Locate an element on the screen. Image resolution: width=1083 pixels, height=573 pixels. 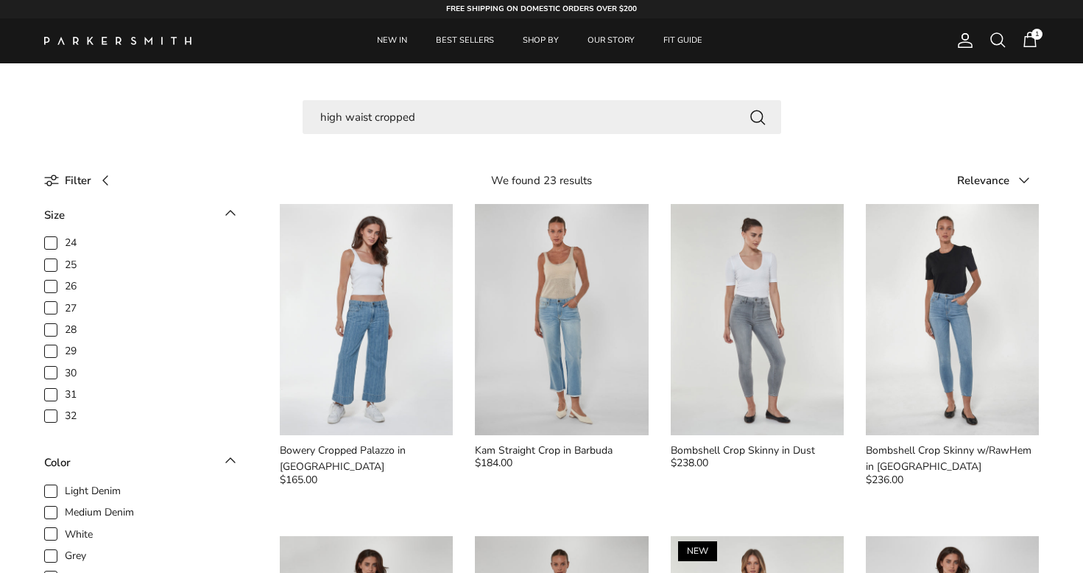
span: 26 is located at coordinates (71, 286).